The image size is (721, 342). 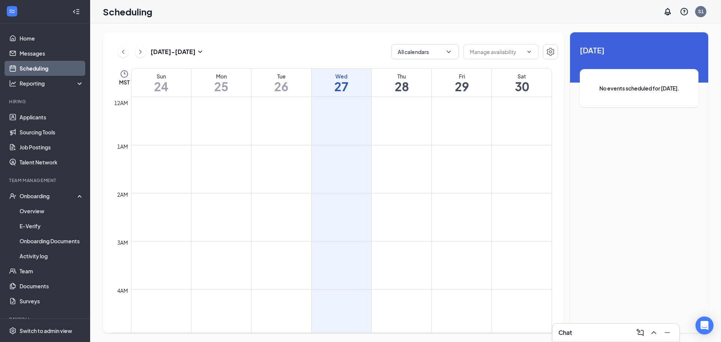 What do you see at coordinates (122, 291) in the screenshot?
I see `div: 4am` at bounding box center [122, 291].